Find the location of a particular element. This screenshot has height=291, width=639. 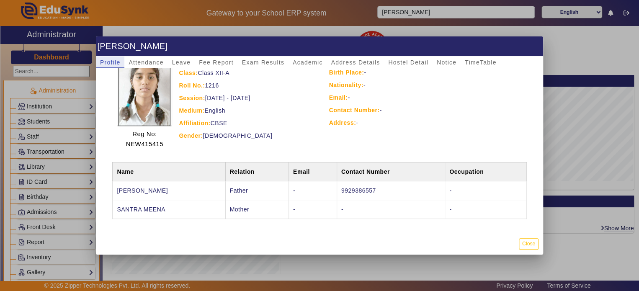

strong: Nationality: is located at coordinates (346, 85).